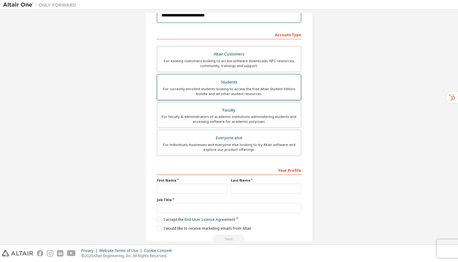 The height and width of the screenshot is (262, 458). I want to click on div: Faculty, so click(229, 110).